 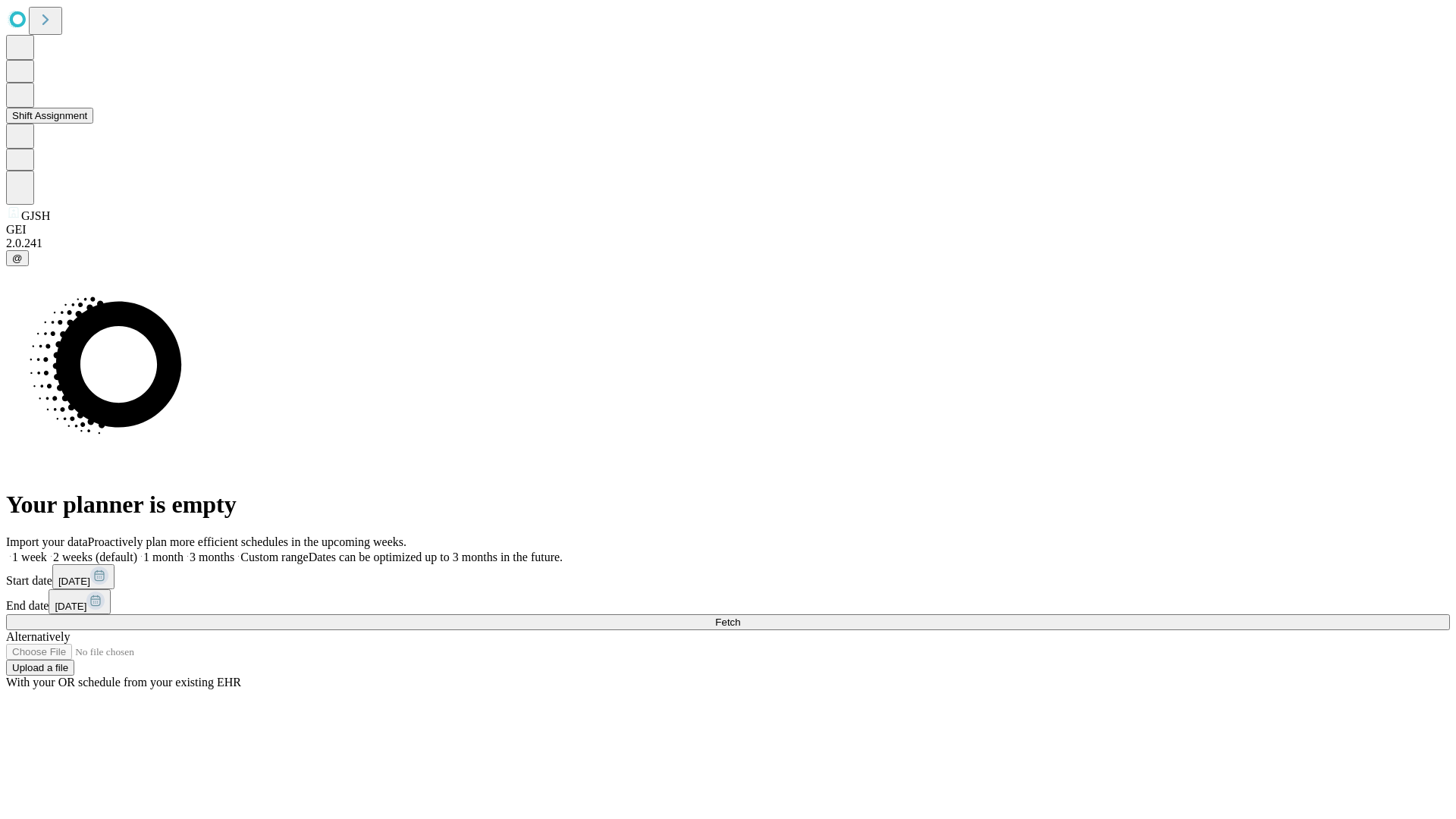 What do you see at coordinates (274, 557) in the screenshot?
I see `span: Custom range` at bounding box center [274, 557].